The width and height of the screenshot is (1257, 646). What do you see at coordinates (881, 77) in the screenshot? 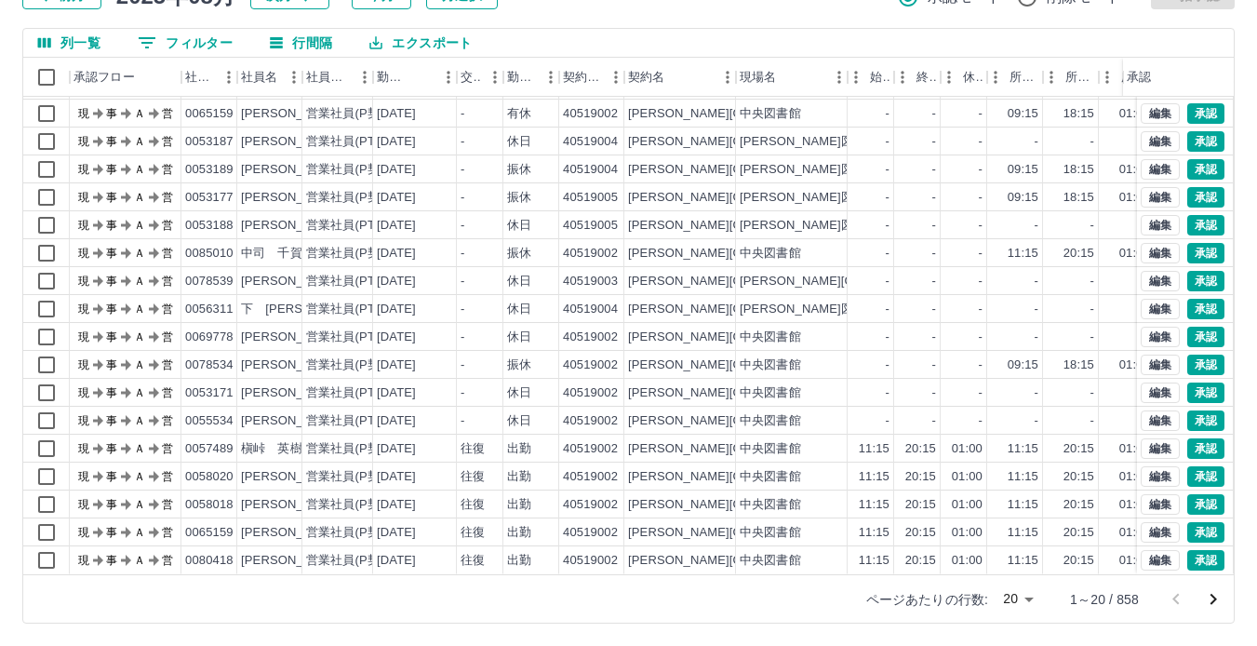
I see `div: 始業` at bounding box center [881, 77].